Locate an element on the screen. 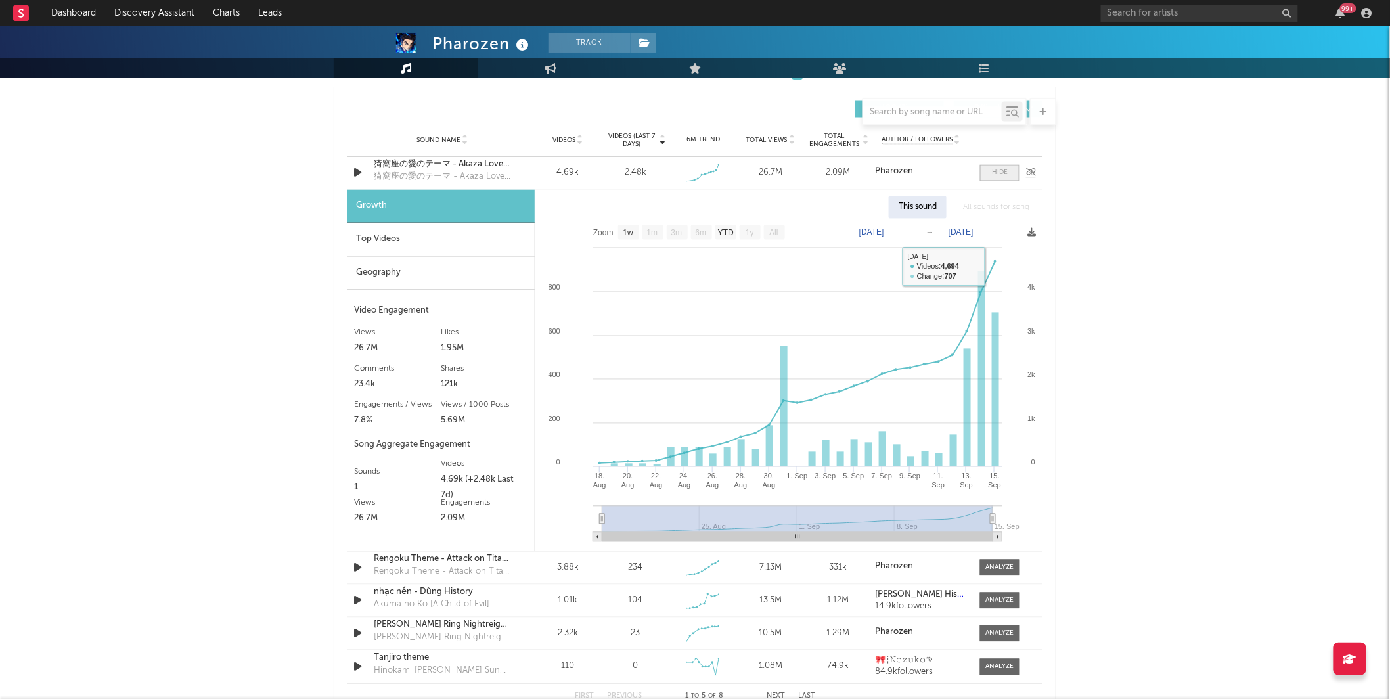  div: 99 + is located at coordinates (1348, 8).